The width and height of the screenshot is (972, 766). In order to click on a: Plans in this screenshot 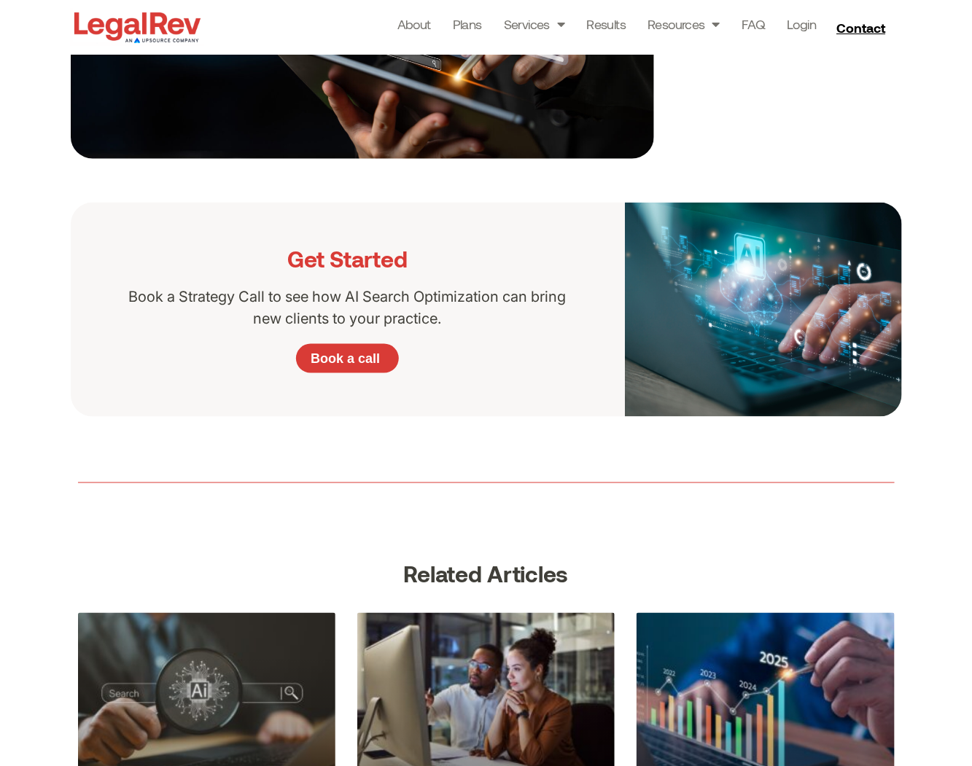, I will do `click(467, 24)`.